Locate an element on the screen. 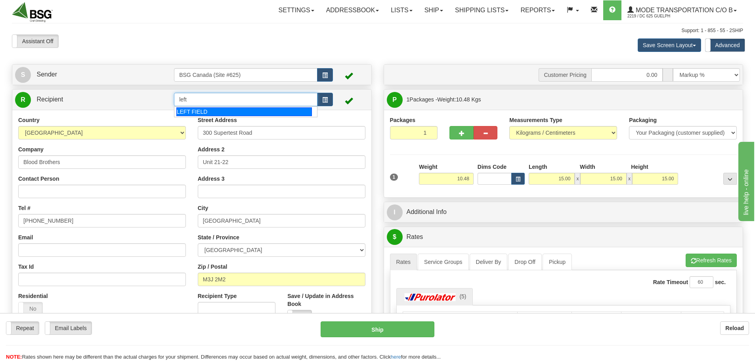 This screenshot has height=361, width=755. a: $Rates is located at coordinates (563, 237).